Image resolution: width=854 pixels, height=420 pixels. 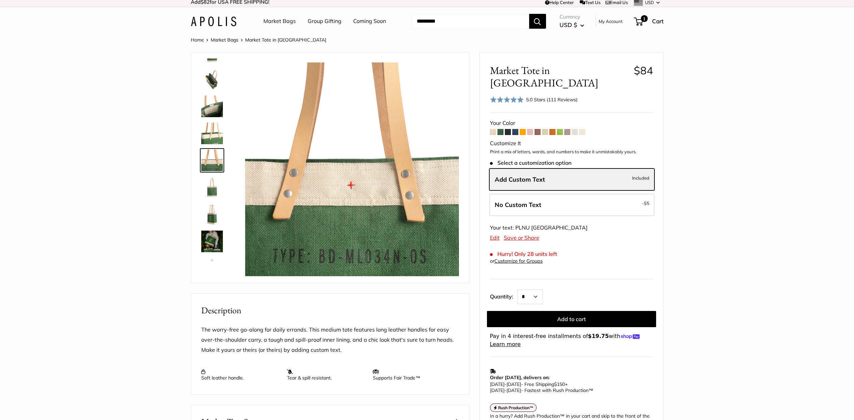 What do you see at coordinates (212, 79) in the screenshot?
I see `a: description_Spacious inner area with room for everything. Plus water-resistant lining.` at bounding box center [212, 79].